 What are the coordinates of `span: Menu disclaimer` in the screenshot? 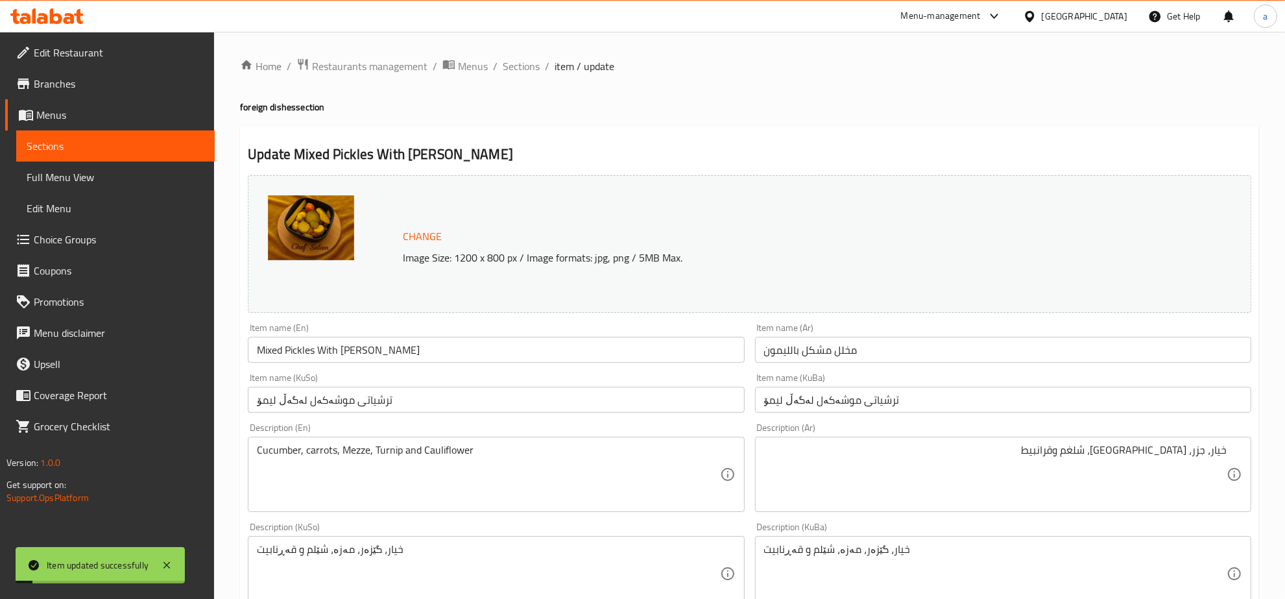 It's located at (119, 333).